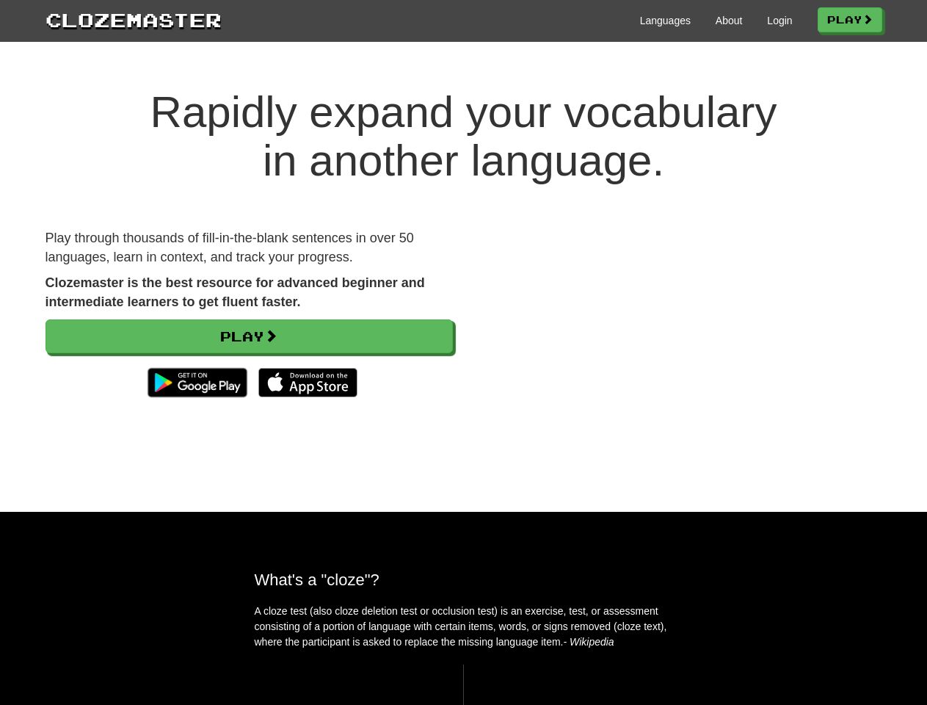 The width and height of the screenshot is (927, 705). Describe the element at coordinates (780, 21) in the screenshot. I see `a: Login` at that location.